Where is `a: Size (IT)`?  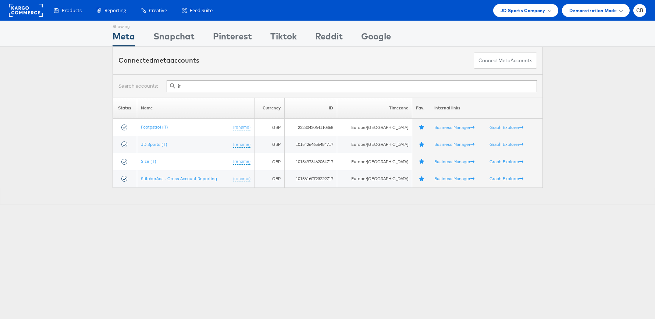
a: Size (IT) is located at coordinates (148, 161).